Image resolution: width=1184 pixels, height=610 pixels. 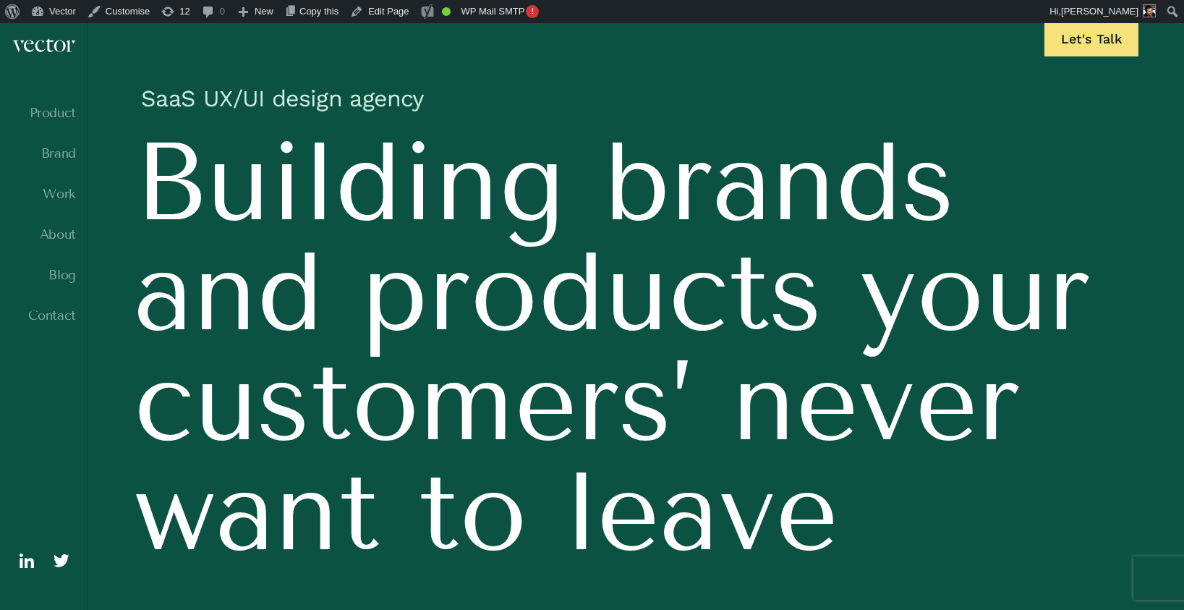 What do you see at coordinates (414, 402) in the screenshot?
I see `span: customers’` at bounding box center [414, 402].